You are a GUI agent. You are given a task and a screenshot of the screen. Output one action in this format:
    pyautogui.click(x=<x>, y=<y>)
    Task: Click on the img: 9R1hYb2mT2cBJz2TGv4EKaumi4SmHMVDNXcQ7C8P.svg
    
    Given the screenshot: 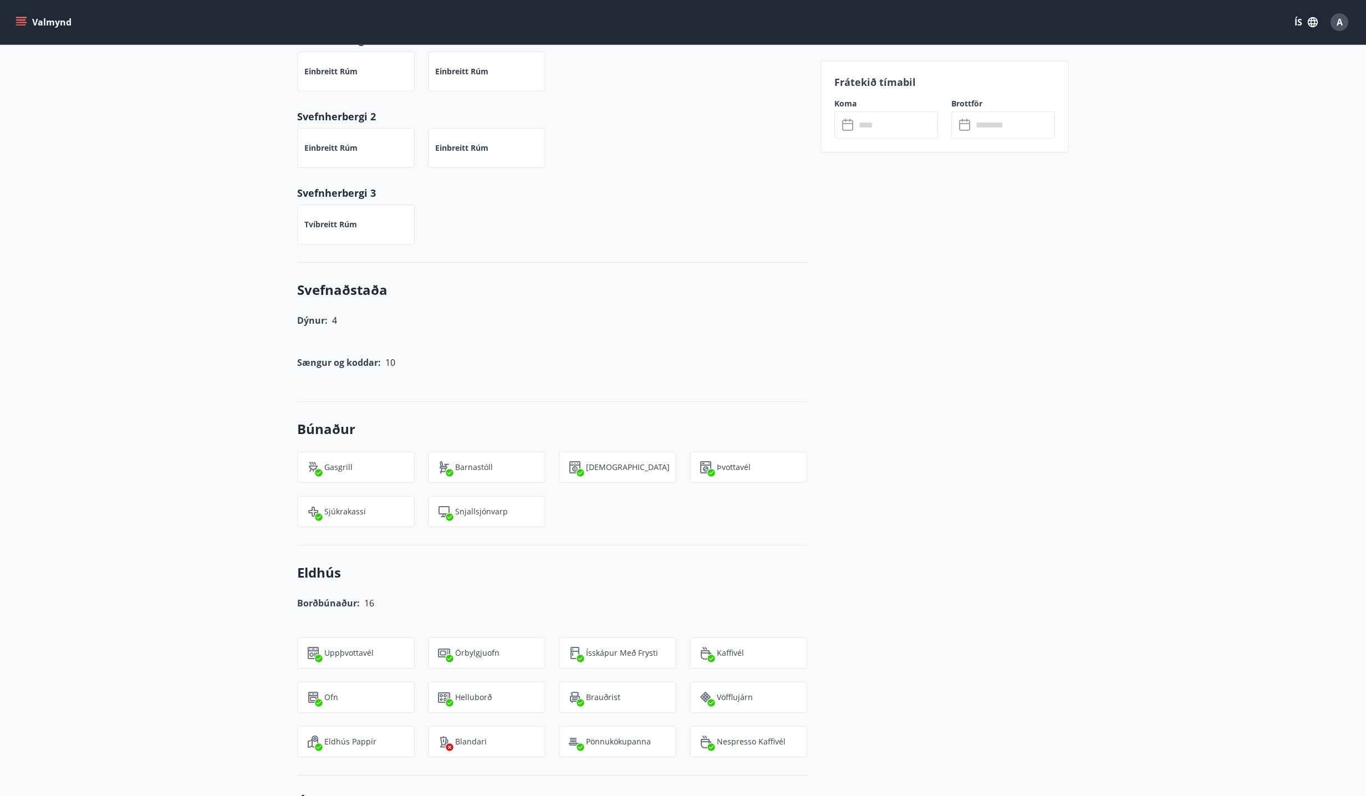 What is the action you would take?
    pyautogui.click(x=444, y=697)
    